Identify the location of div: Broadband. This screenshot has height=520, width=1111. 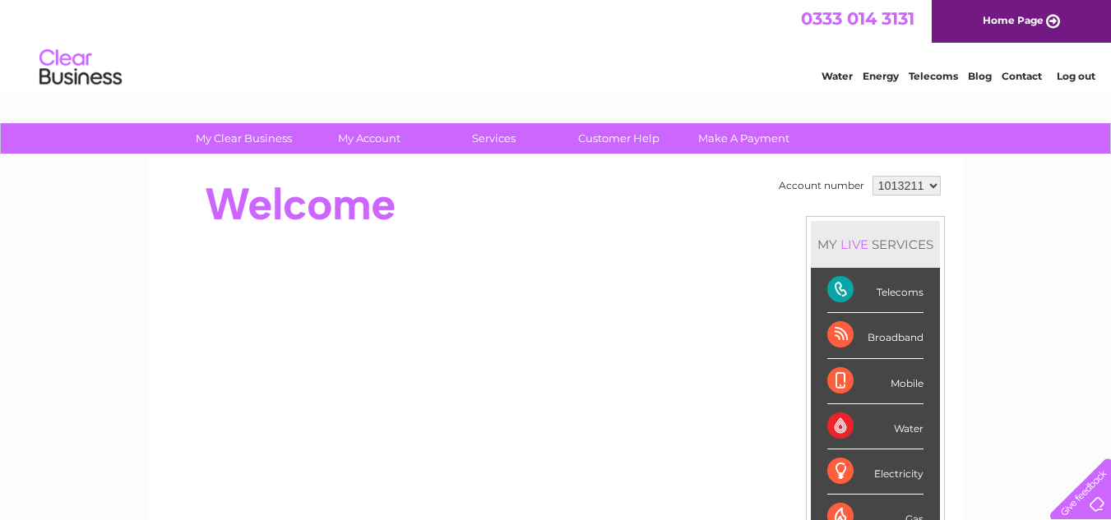
(875, 335).